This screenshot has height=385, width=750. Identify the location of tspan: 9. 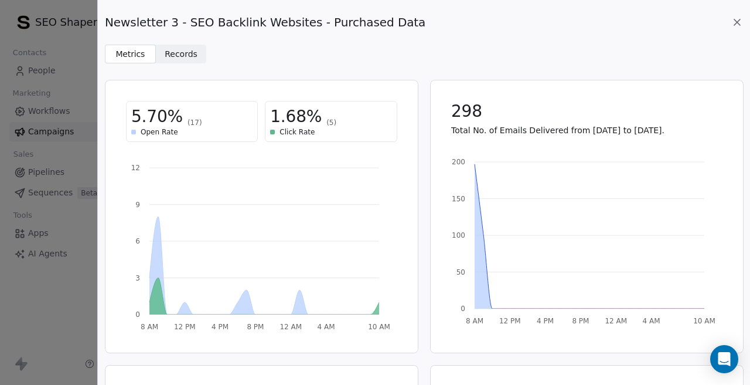
(138, 205).